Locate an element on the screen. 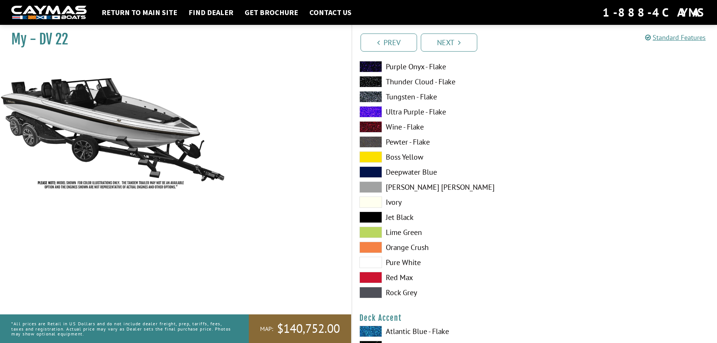 The height and width of the screenshot is (343, 717). label: Purple Onyx - Flake is located at coordinates (443, 67).